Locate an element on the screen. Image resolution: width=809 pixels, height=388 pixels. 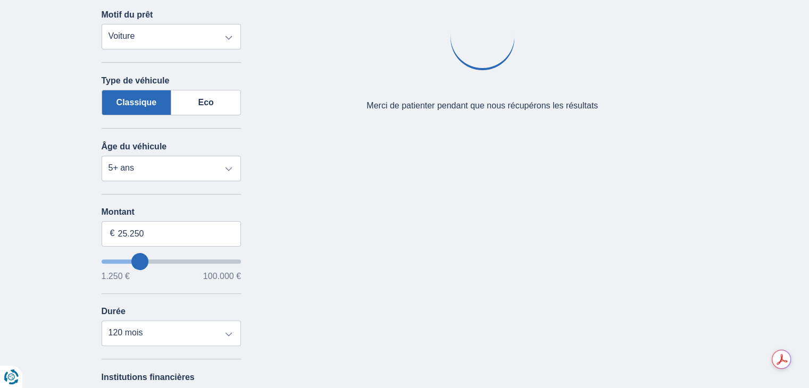
a: wantToBorrow is located at coordinates (171, 262).